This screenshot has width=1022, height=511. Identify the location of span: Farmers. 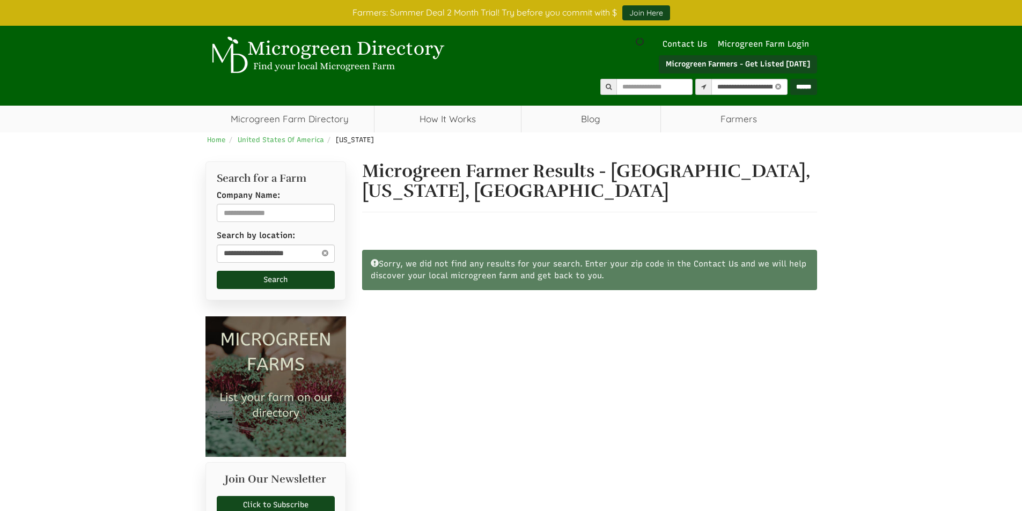
(739, 119).